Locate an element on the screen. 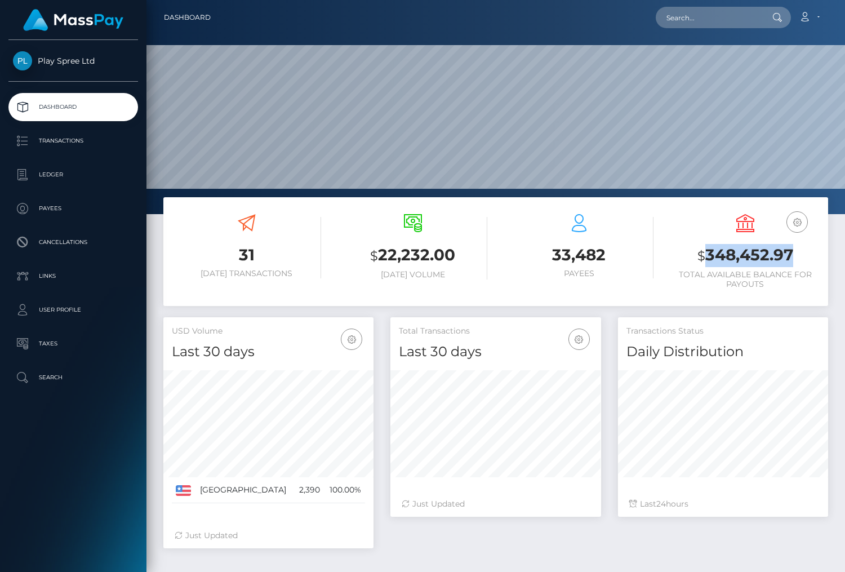 This screenshot has height=572, width=845. input: Search... is located at coordinates (709, 17).